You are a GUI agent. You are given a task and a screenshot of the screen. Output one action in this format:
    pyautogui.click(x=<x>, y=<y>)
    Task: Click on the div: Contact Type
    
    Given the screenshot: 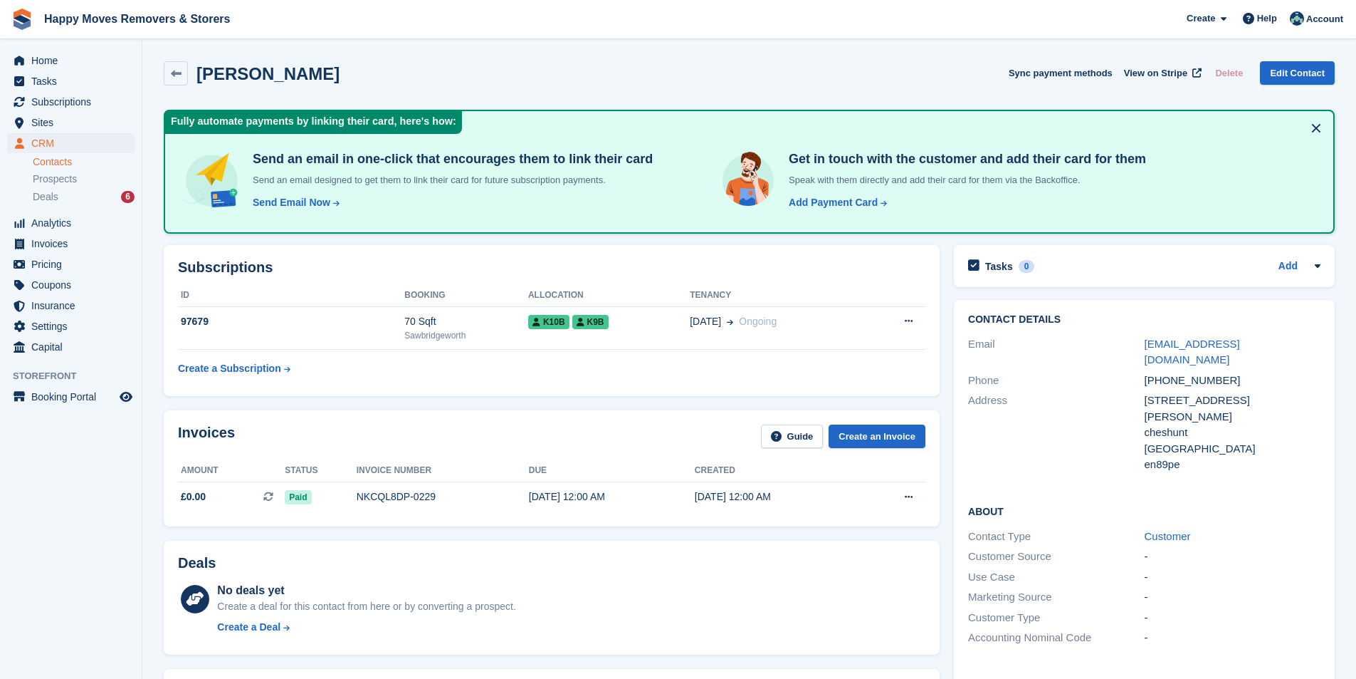 What is the action you would take?
    pyautogui.click(x=1056, y=536)
    